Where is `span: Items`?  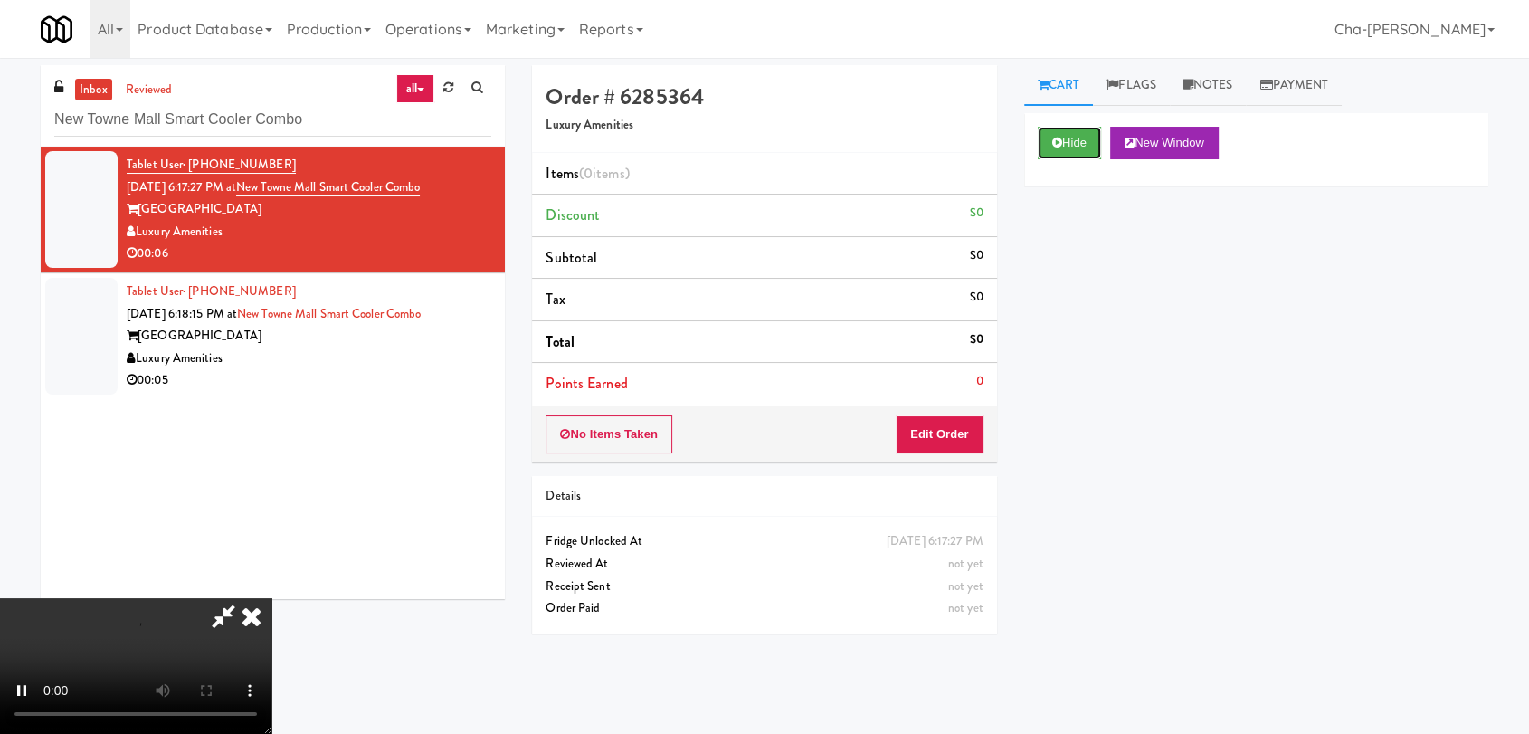
span: Items is located at coordinates (587, 173).